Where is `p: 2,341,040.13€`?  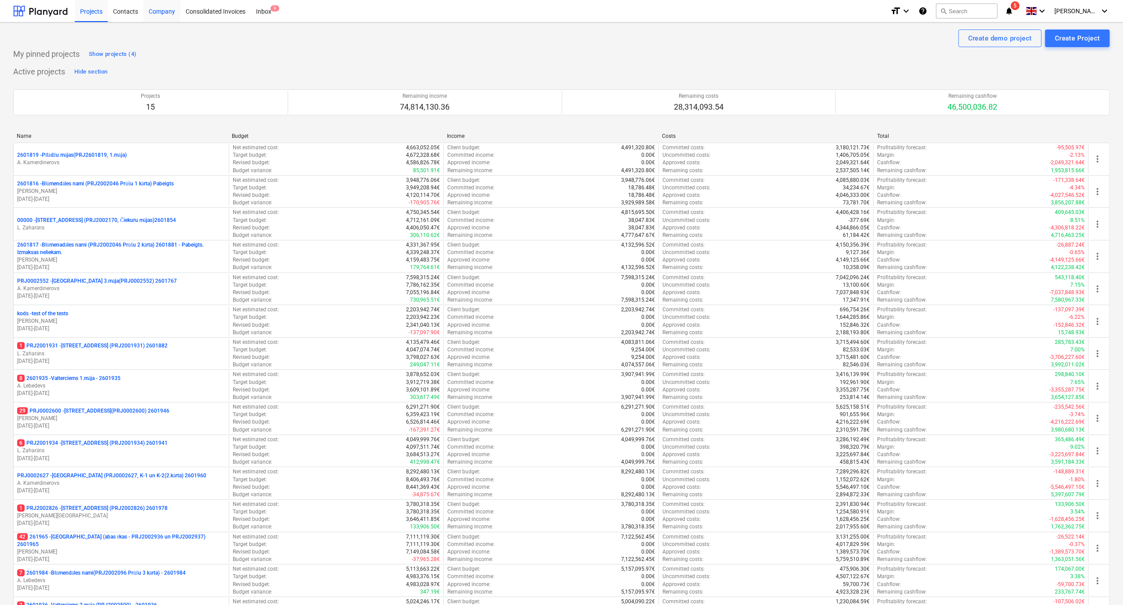 p: 2,341,040.13€ is located at coordinates (423, 325).